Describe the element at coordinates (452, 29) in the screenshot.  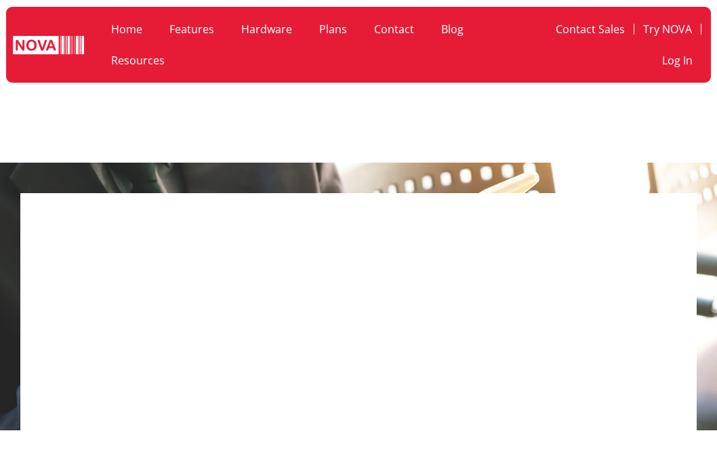
I see `a: Blog` at that location.